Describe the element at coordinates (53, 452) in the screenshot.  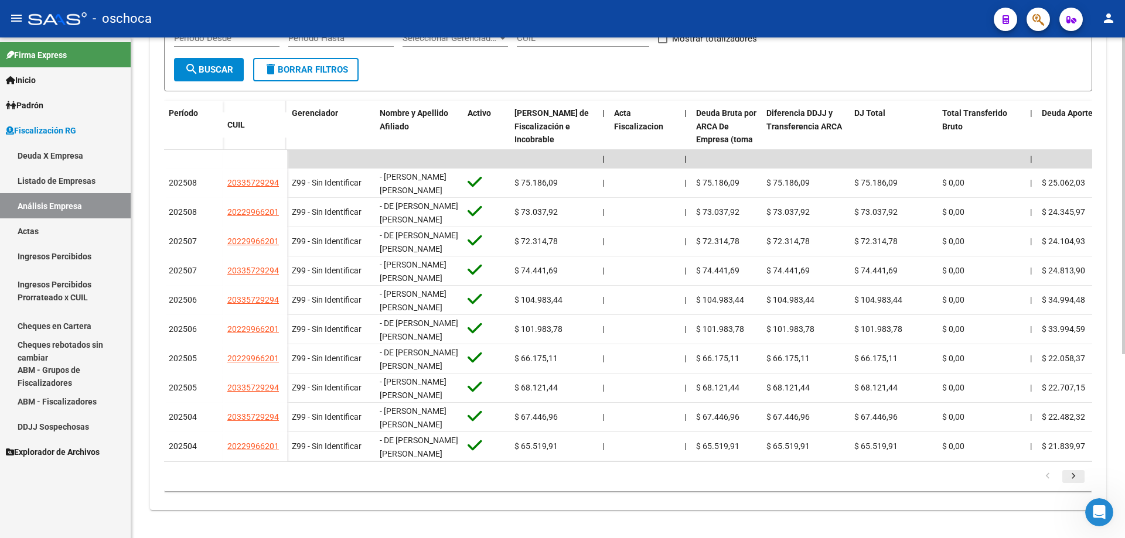
I see `span: Explorador de Archivos` at that location.